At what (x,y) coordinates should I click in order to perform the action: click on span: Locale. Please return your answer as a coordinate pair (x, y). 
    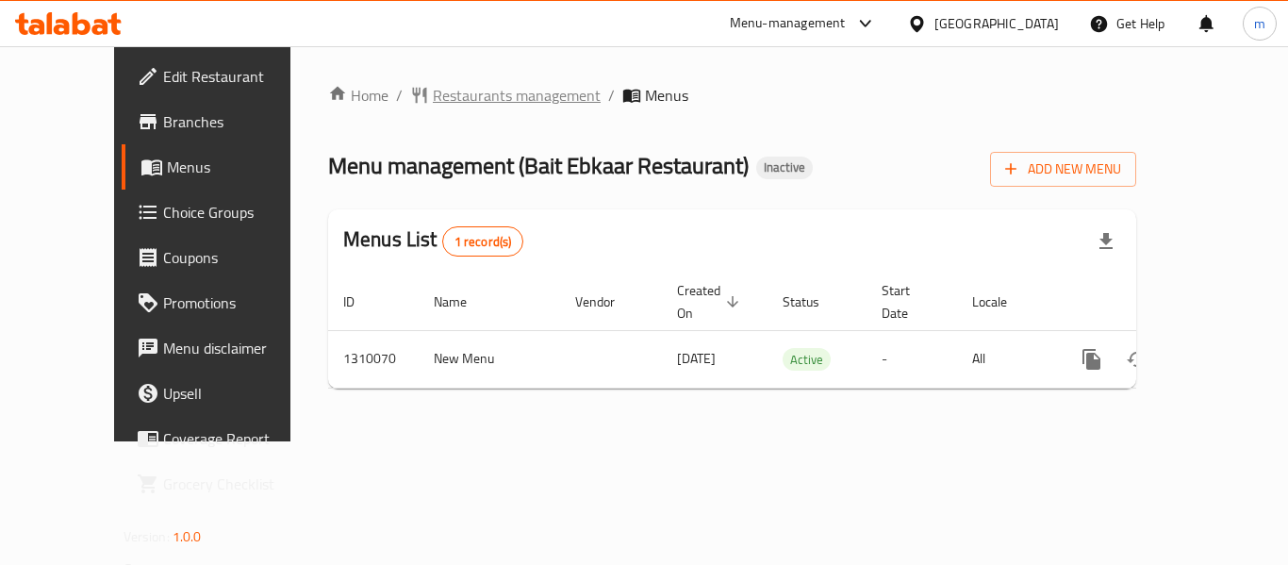
    Looking at the image, I should click on (1002, 302).